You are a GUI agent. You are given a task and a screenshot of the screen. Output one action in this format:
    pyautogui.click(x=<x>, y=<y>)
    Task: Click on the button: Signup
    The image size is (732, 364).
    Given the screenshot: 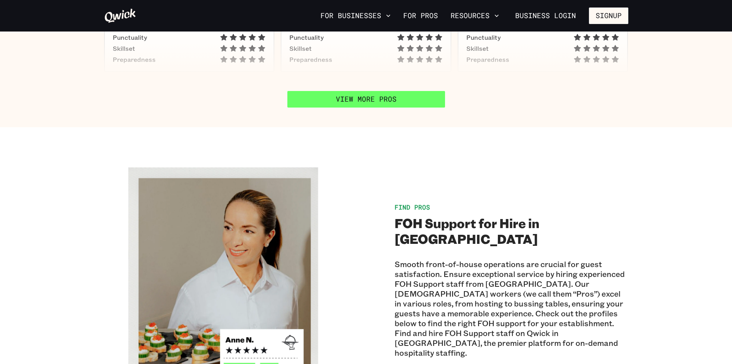 What is the action you would take?
    pyautogui.click(x=608, y=16)
    